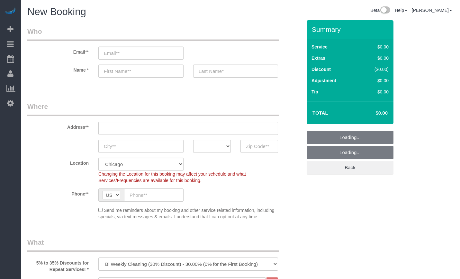 Image resolution: width=460 pixels, height=279 pixels. Describe the element at coordinates (401, 10) in the screenshot. I see `a: Help` at that location.